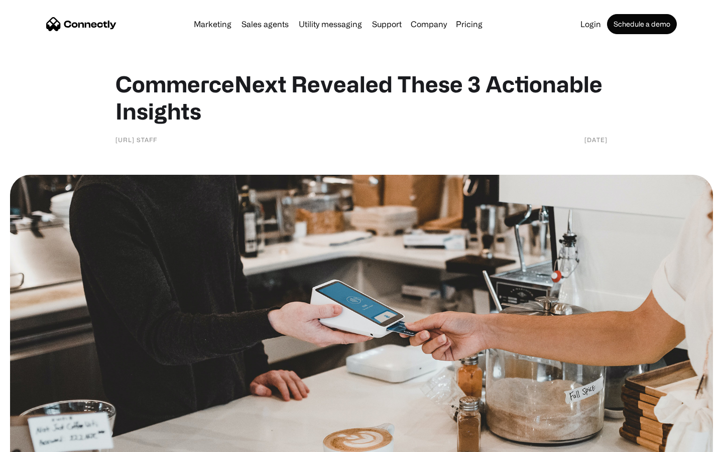  Describe the element at coordinates (362, 97) in the screenshot. I see `h1: CommerceNext Revealed These 3 Actionable Insights` at that location.